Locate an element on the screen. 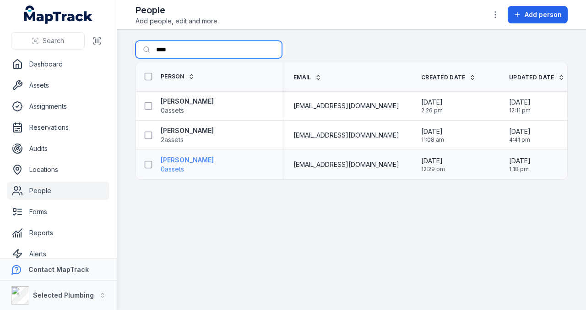 The image size is (586, 310). strong: Contact MapTrack is located at coordinates (59, 269).